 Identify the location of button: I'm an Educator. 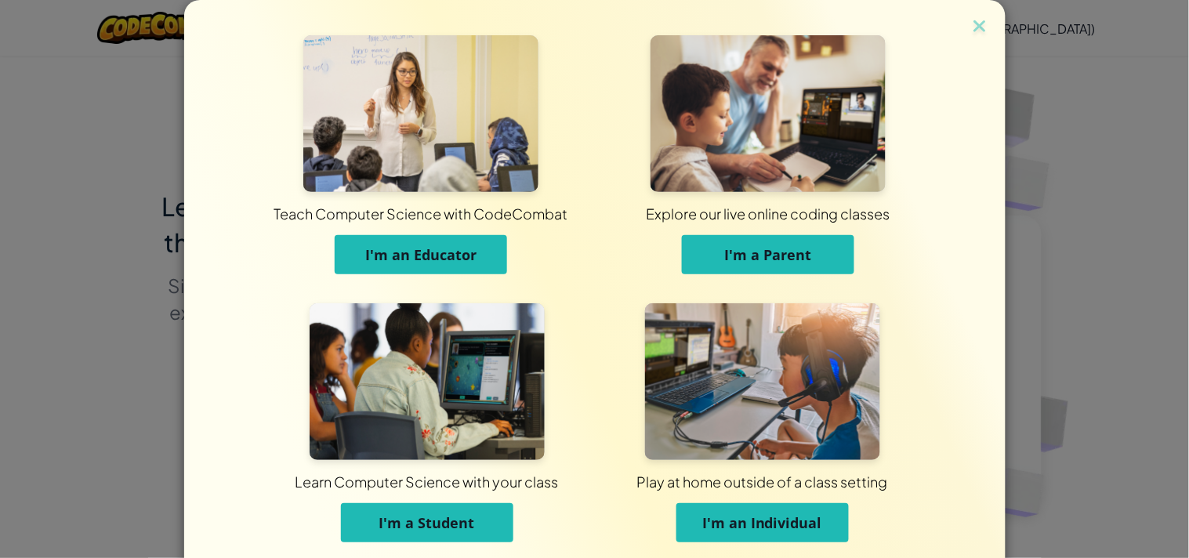
(421, 255).